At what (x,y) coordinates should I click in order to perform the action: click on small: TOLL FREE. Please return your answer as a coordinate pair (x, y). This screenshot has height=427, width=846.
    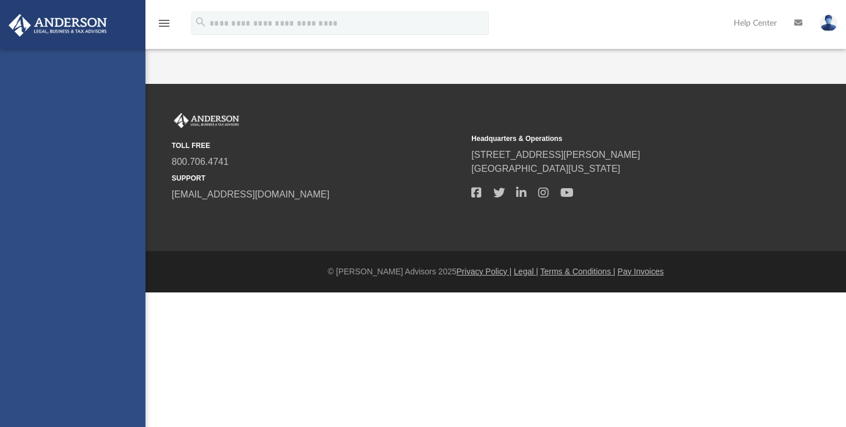
    Looking at the image, I should click on (317, 146).